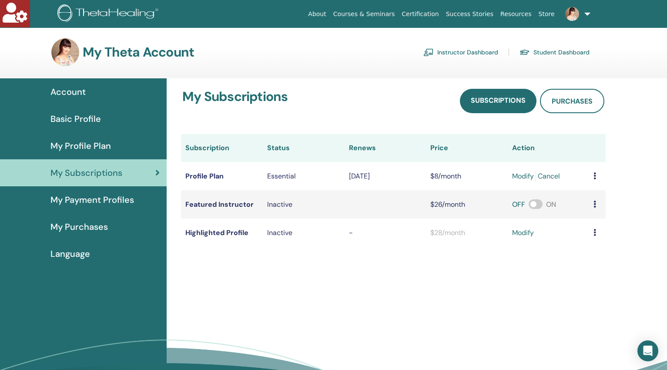 This screenshot has height=370, width=667. Describe the element at coordinates (469, 14) in the screenshot. I see `a: Success Stories` at that location.